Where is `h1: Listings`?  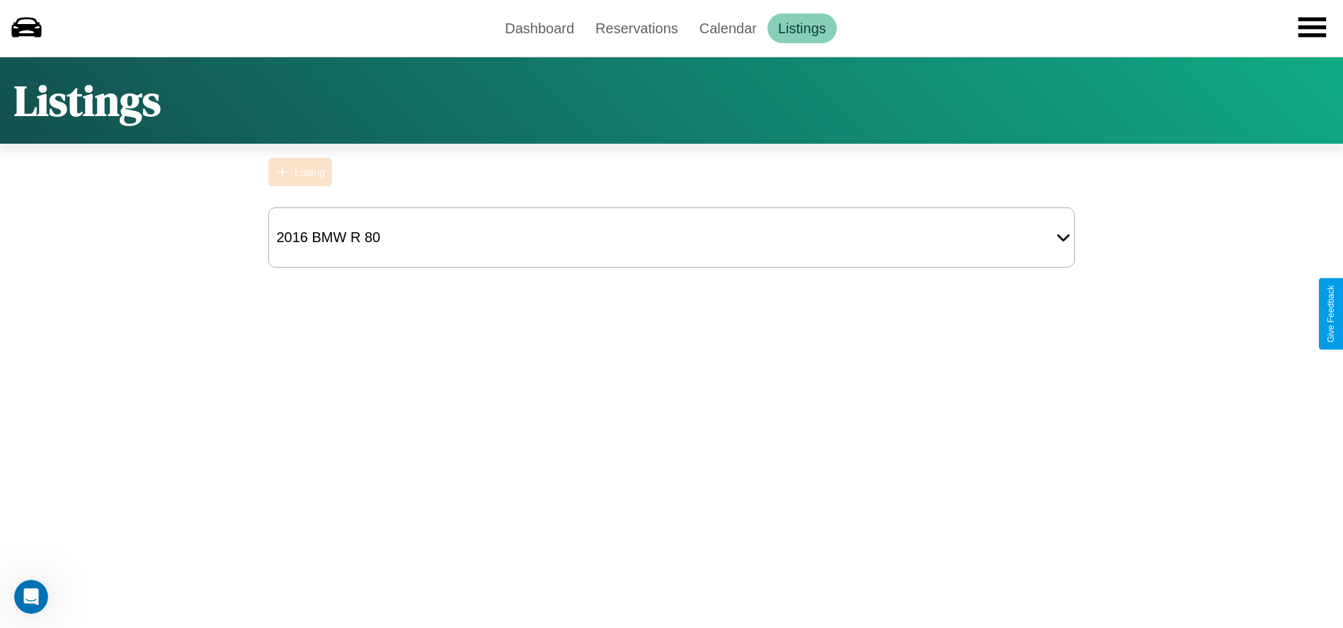 h1: Listings is located at coordinates (87, 101).